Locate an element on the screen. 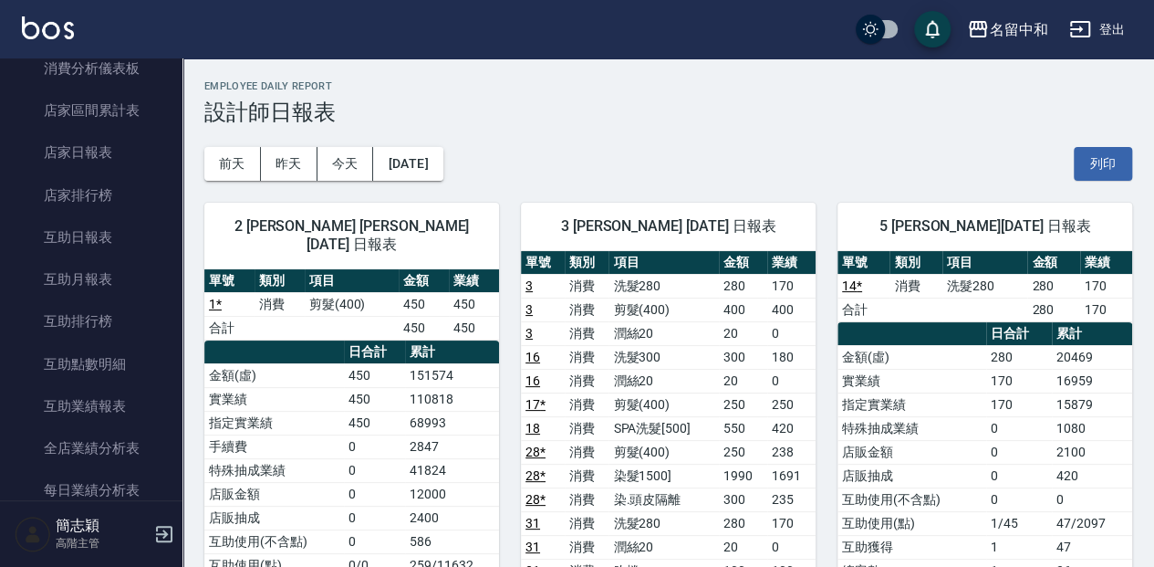 Image resolution: width=1154 pixels, height=567 pixels. img: Person is located at coordinates (33, 534).